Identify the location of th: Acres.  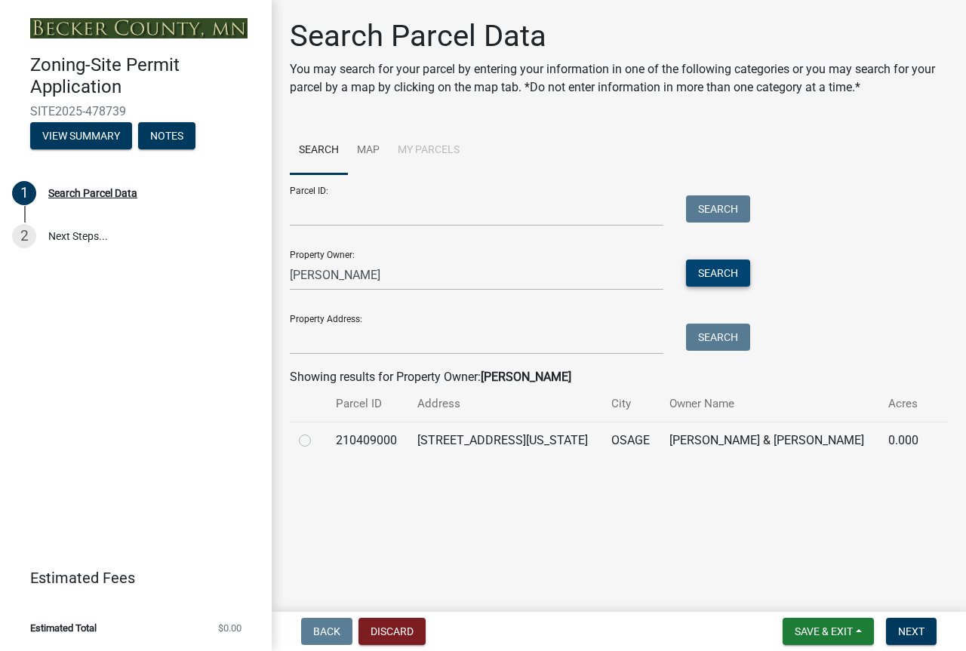
(904, 404).